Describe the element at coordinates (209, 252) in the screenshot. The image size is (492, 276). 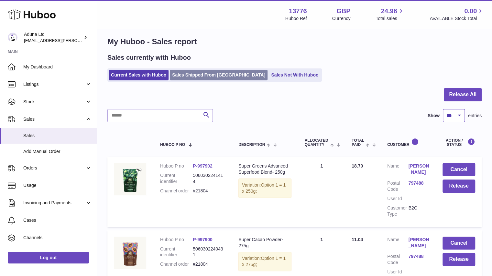
I see `dd: 5060302240431` at that location.